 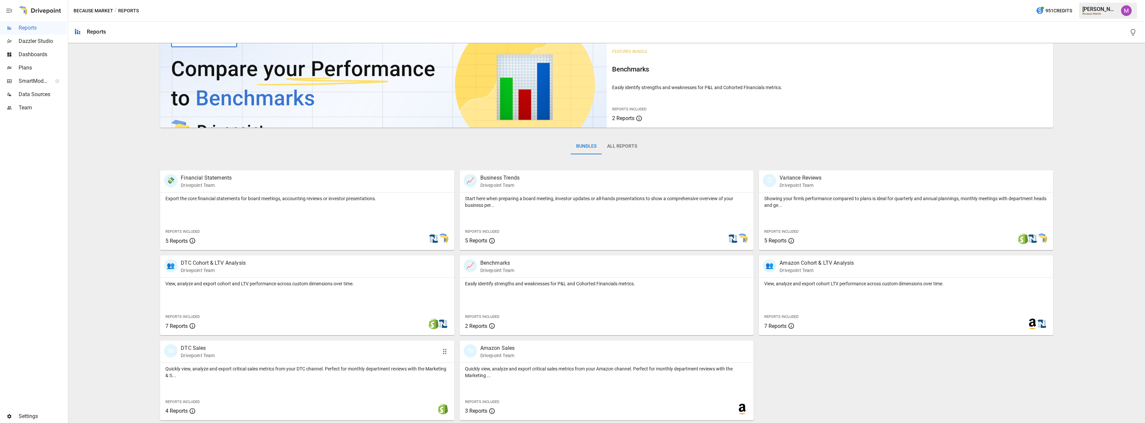 I want to click on div: Reports, so click(x=96, y=32).